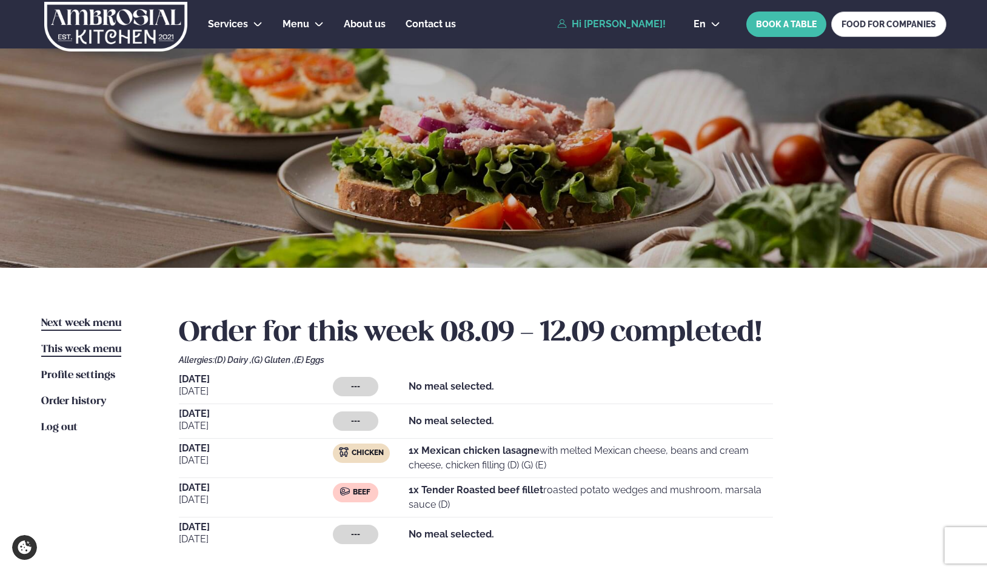 The image size is (987, 572). Describe the element at coordinates (81, 350) in the screenshot. I see `a: This week menu` at that location.